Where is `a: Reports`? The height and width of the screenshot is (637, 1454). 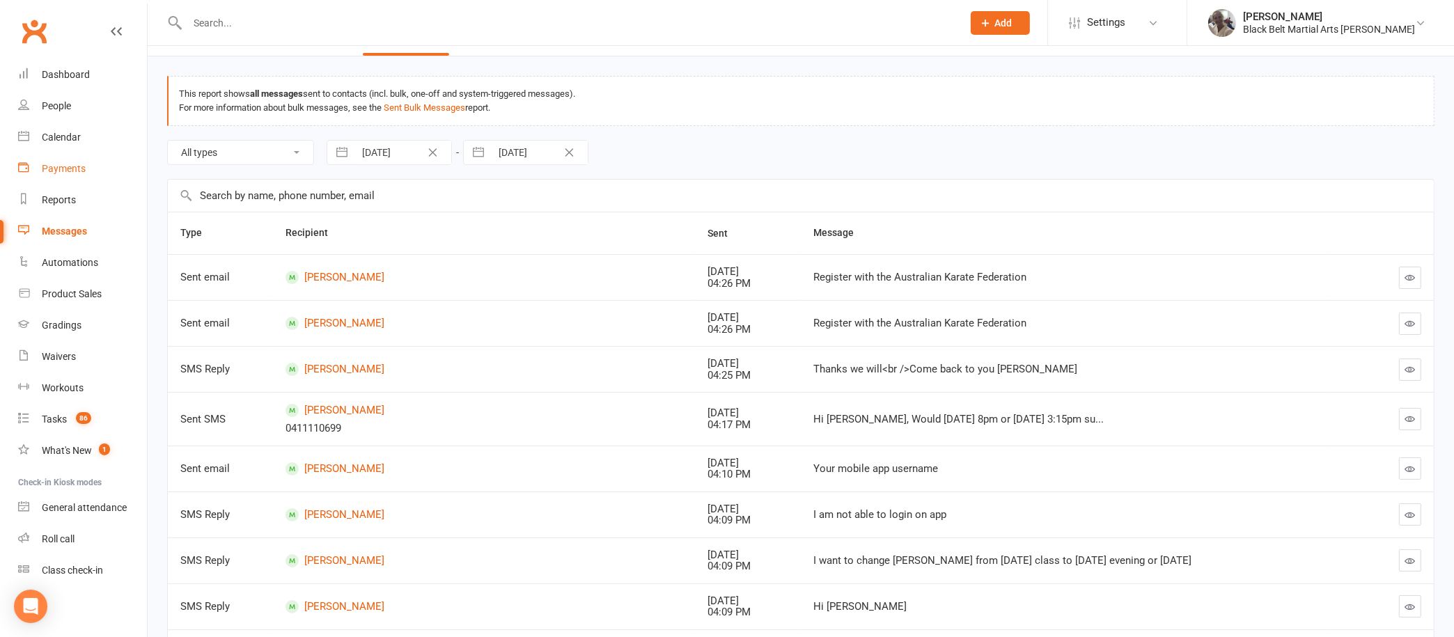 a: Reports is located at coordinates (82, 200).